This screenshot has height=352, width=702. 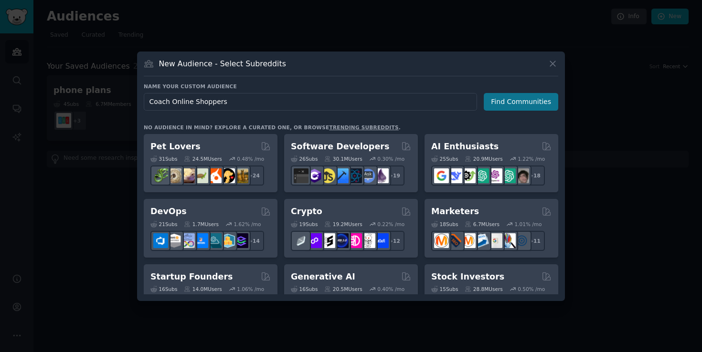 What do you see at coordinates (535, 176) in the screenshot?
I see `div: + 18` at bounding box center [535, 176].